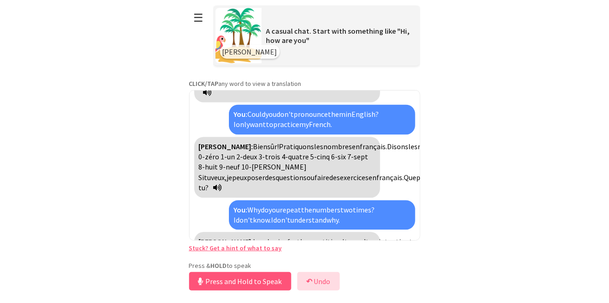  I want to click on span: 2, so click(238, 157).